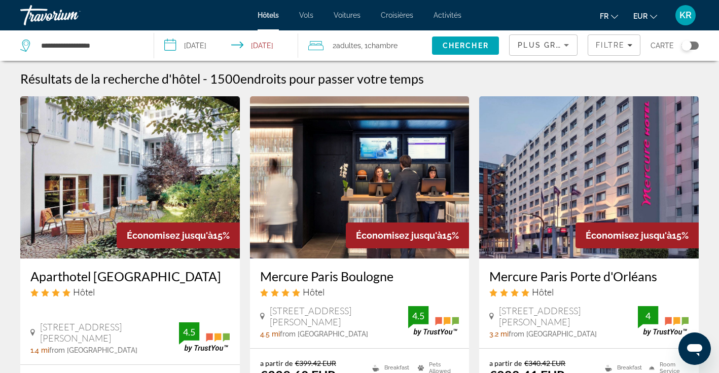  Describe the element at coordinates (71, 15) in the screenshot. I see `a: Travorium` at that location.